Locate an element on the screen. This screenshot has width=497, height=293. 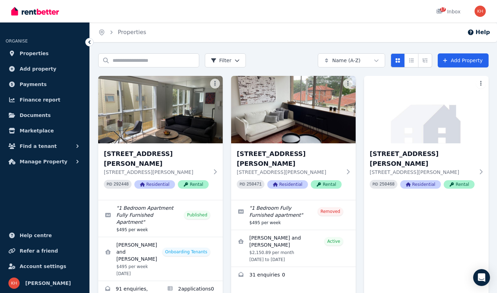
span: Find a tenant is located at coordinates (38, 146).